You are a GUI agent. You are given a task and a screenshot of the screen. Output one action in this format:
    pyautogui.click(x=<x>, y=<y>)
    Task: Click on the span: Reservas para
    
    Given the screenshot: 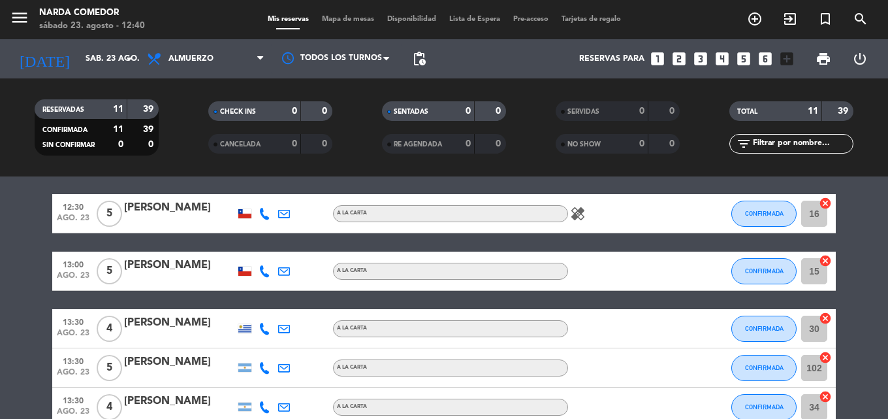 What is the action you would take?
    pyautogui.click(x=612, y=59)
    